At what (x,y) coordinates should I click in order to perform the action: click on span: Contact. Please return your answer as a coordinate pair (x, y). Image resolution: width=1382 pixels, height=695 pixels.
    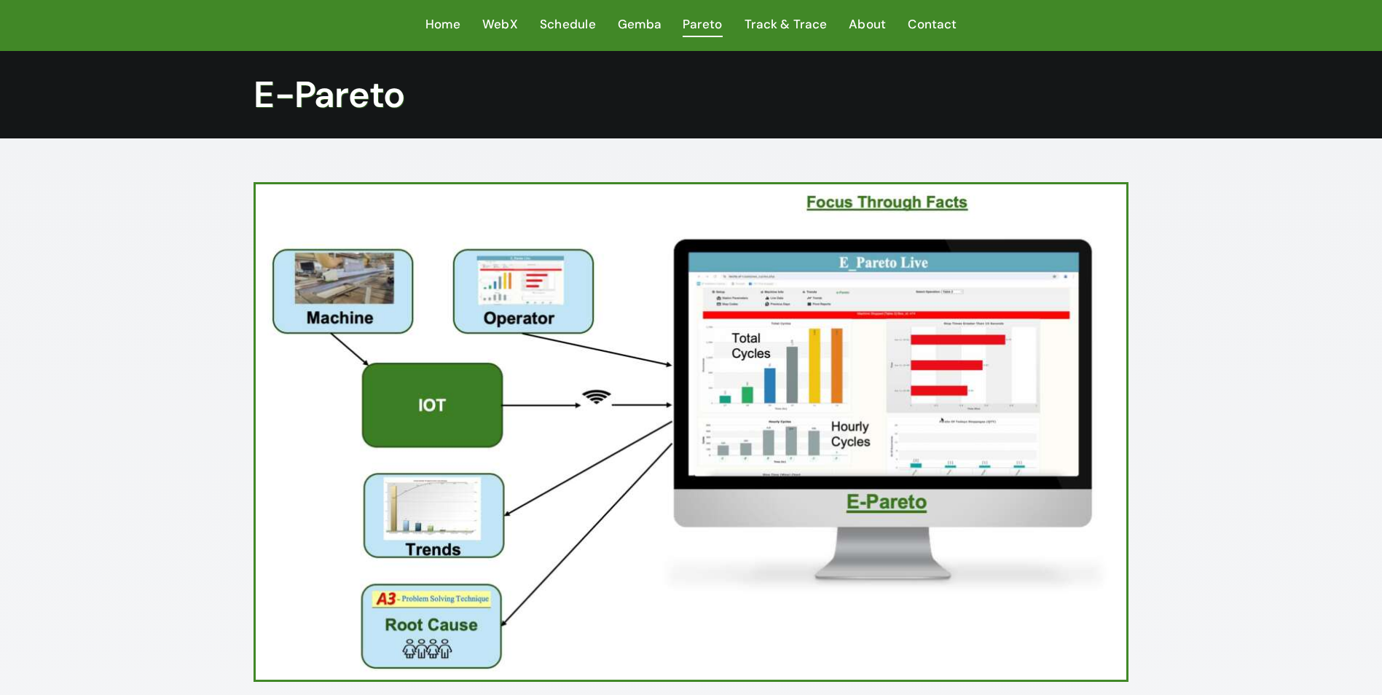
    Looking at the image, I should click on (932, 24).